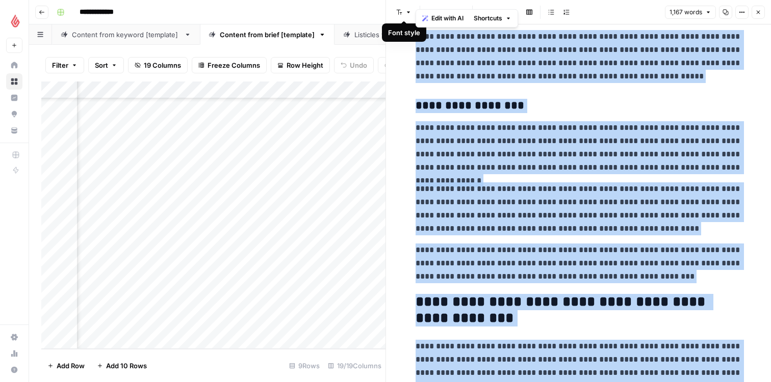 The width and height of the screenshot is (771, 382). I want to click on span: Shortcuts, so click(488, 18).